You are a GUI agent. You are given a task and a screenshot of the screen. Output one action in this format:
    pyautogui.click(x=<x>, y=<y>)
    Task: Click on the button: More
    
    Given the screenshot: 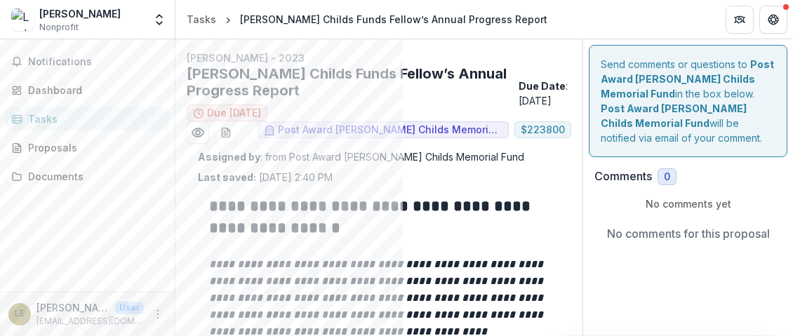 What is the action you would take?
    pyautogui.click(x=158, y=315)
    